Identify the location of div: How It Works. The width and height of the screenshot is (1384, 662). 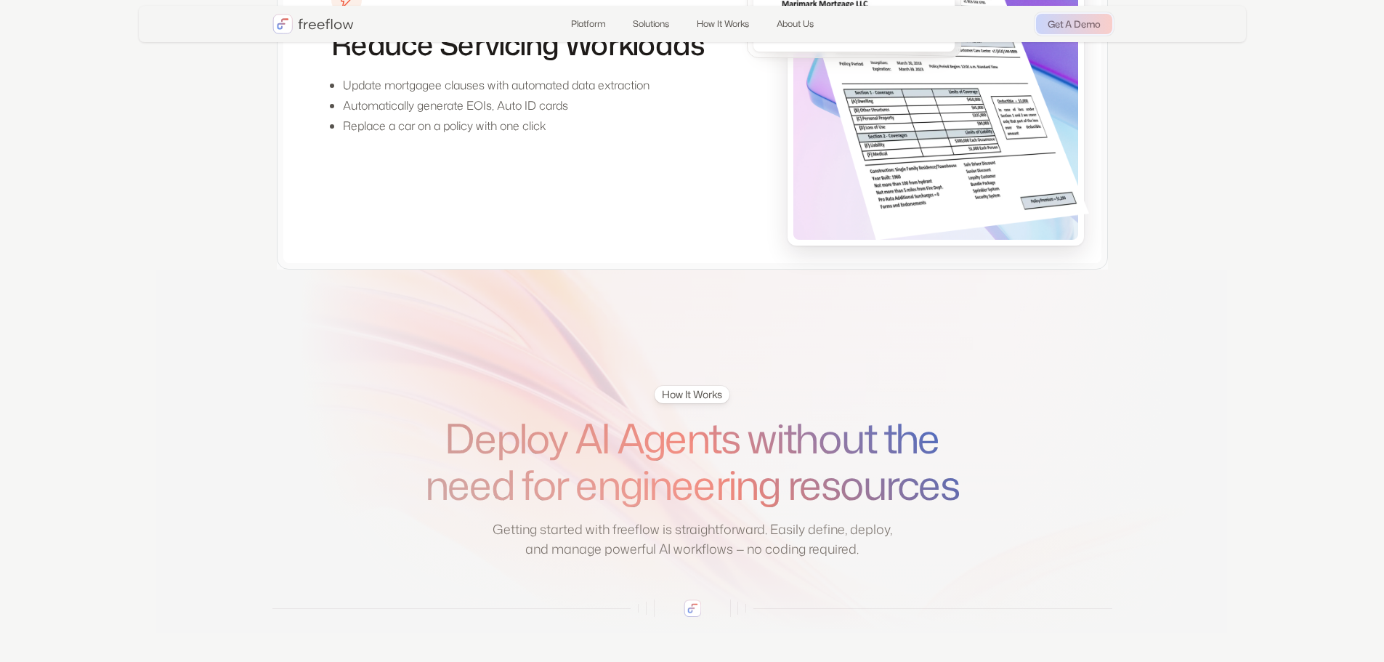
(692, 395).